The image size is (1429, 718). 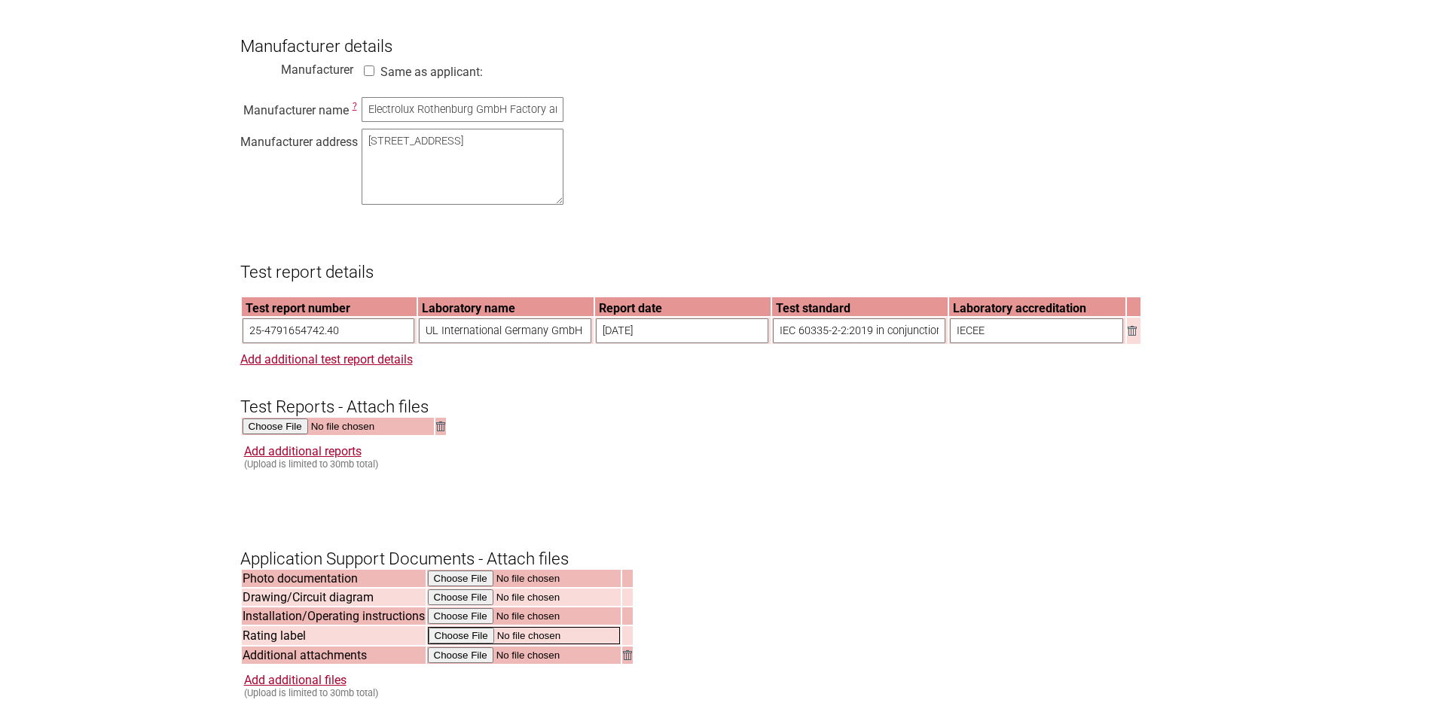 What do you see at coordinates (334, 616) in the screenshot?
I see `td: Installation/Operating instructions` at bounding box center [334, 616].